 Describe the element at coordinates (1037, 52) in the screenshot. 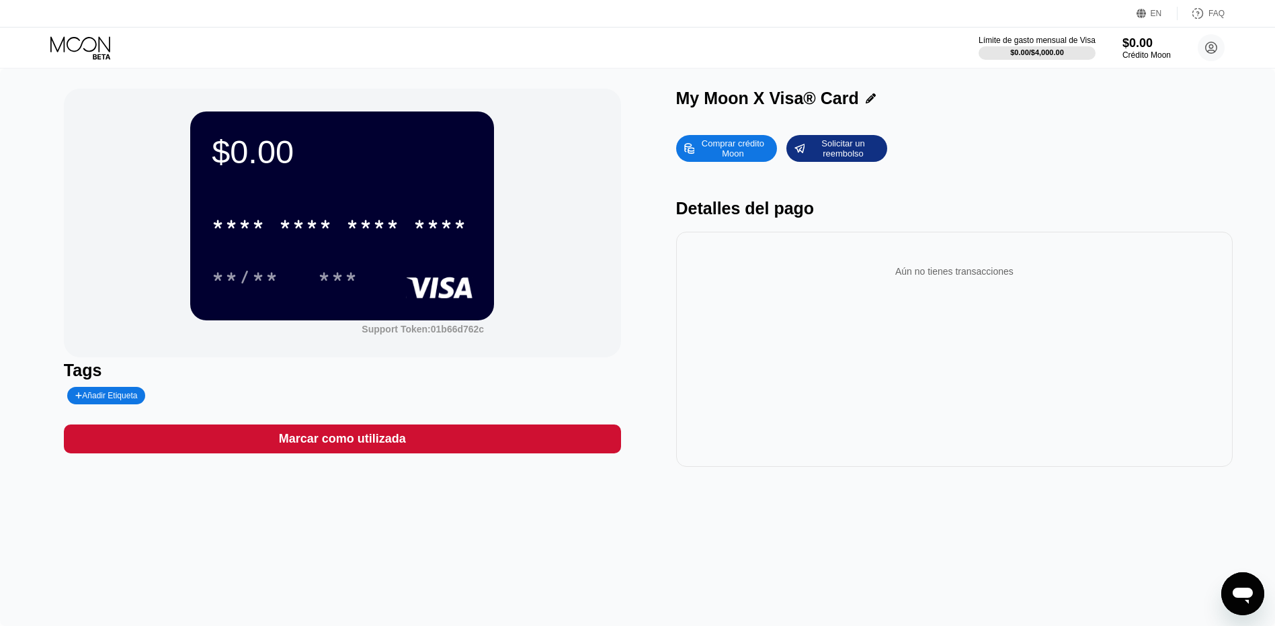

I see `div: $0.00 / $4,000.00` at that location.